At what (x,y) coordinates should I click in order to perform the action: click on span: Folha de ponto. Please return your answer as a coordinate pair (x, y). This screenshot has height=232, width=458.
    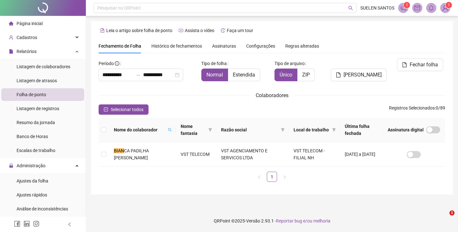
    Looking at the image, I should click on (31, 95).